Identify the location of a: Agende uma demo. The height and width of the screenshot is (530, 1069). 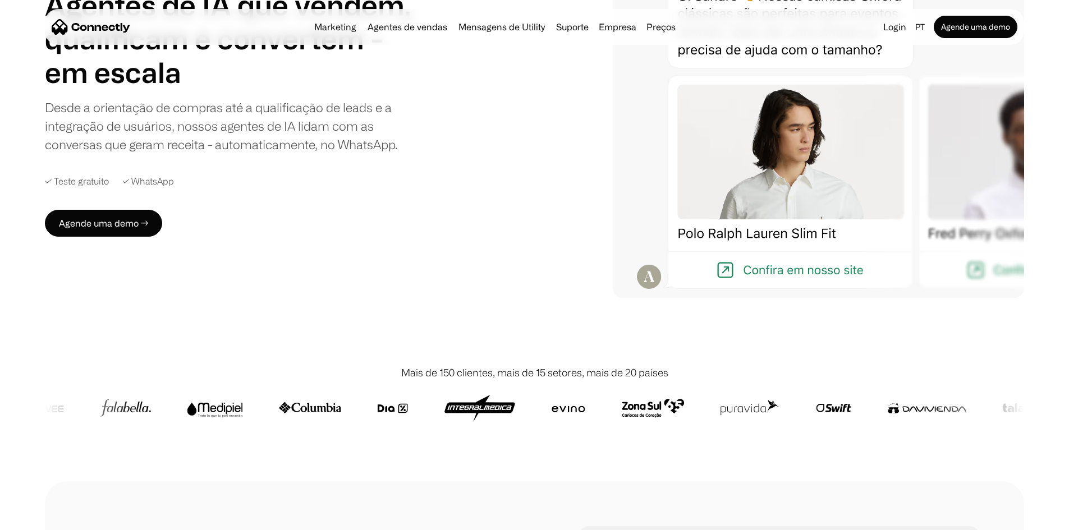
(975, 27).